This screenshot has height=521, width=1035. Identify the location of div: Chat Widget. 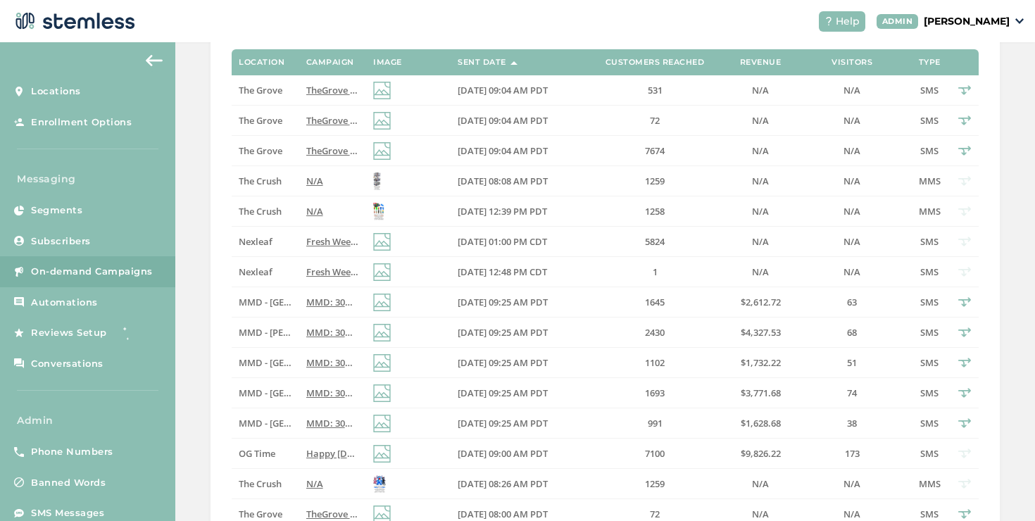
(1000, 487).